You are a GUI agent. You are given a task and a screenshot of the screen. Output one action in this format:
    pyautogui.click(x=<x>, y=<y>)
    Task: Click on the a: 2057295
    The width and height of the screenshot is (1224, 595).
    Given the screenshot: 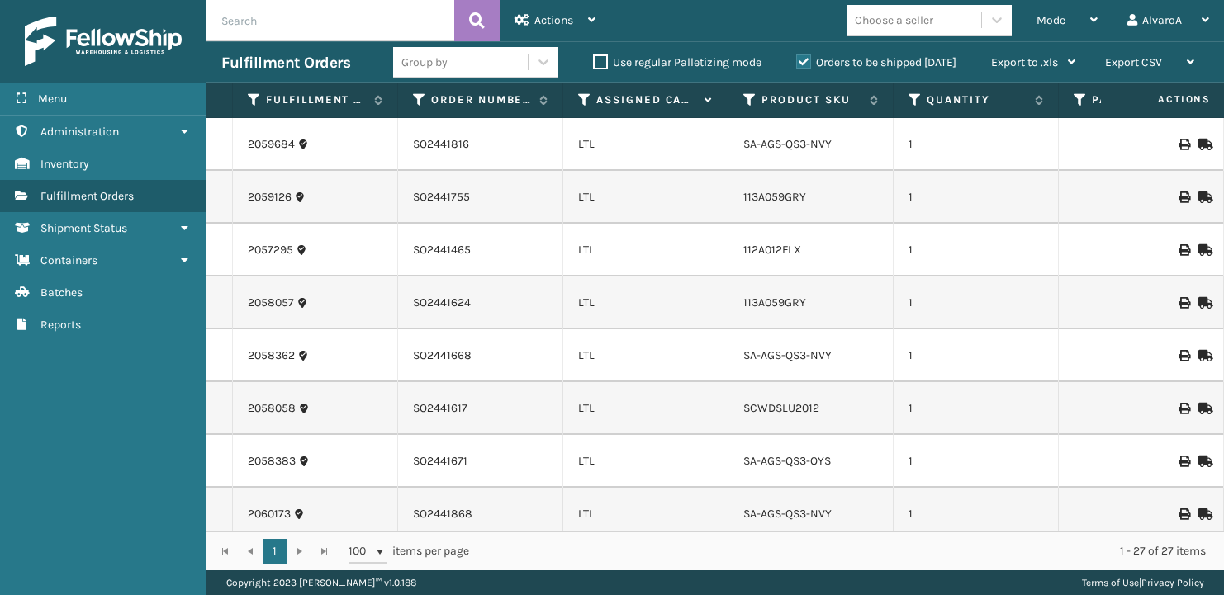 What is the action you would take?
    pyautogui.click(x=270, y=250)
    